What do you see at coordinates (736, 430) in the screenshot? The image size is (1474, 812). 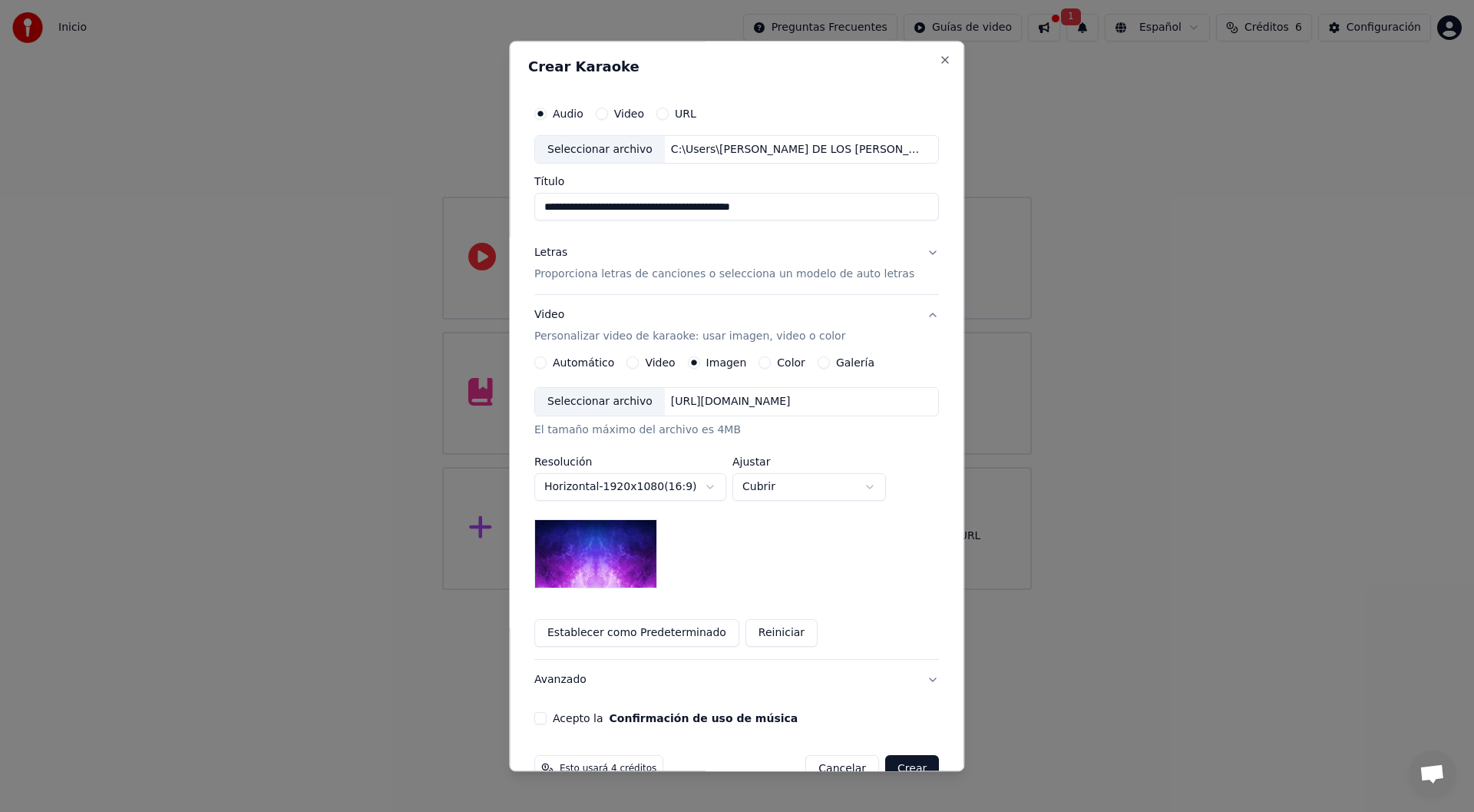 I see `div: El tamaño máximo del archivo es 4MB` at bounding box center [736, 430].